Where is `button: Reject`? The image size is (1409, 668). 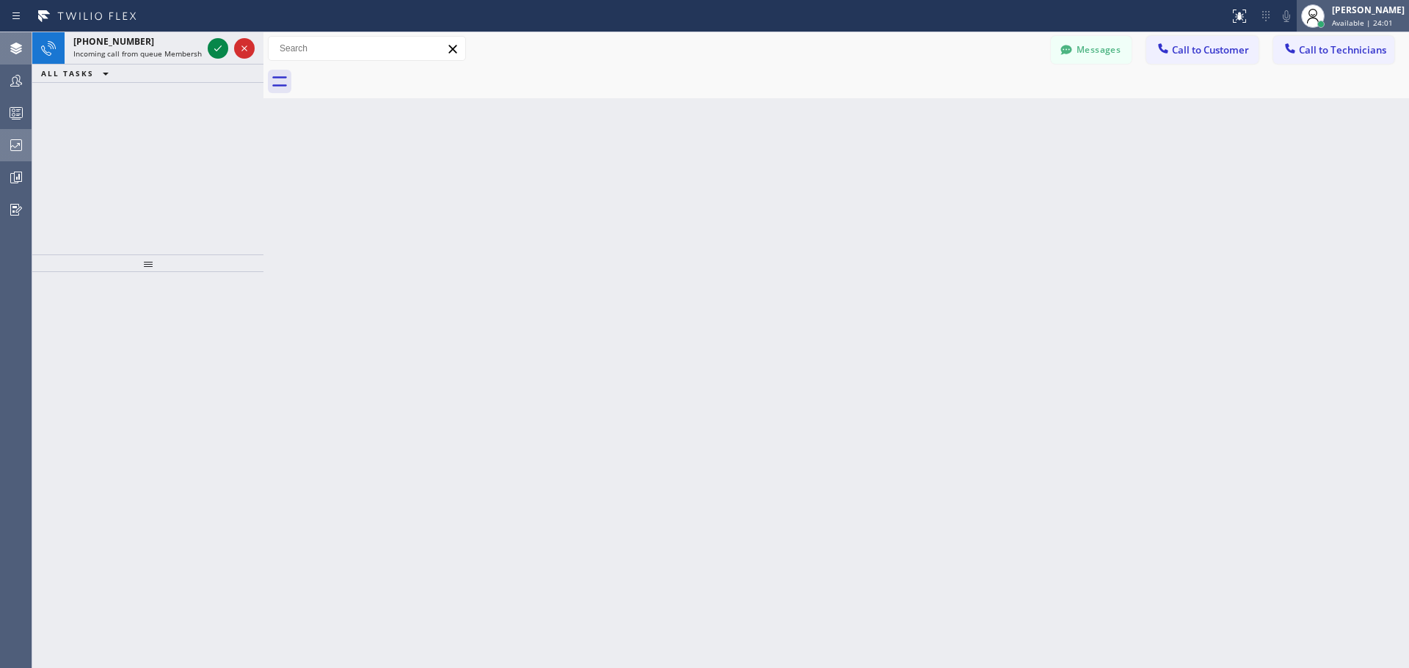
button: Reject is located at coordinates (244, 48).